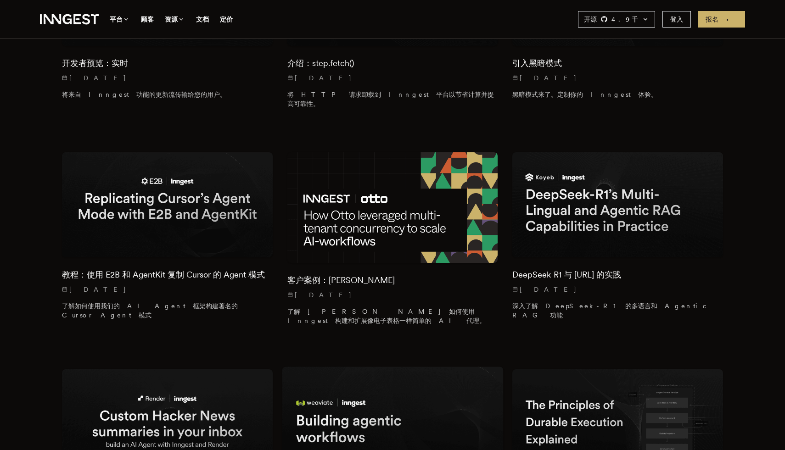  What do you see at coordinates (163, 275) in the screenshot?
I see `font: 教程：使用 E2B 和 AgentKit 复制 Cursor 的 Agent 模式` at bounding box center [163, 275].